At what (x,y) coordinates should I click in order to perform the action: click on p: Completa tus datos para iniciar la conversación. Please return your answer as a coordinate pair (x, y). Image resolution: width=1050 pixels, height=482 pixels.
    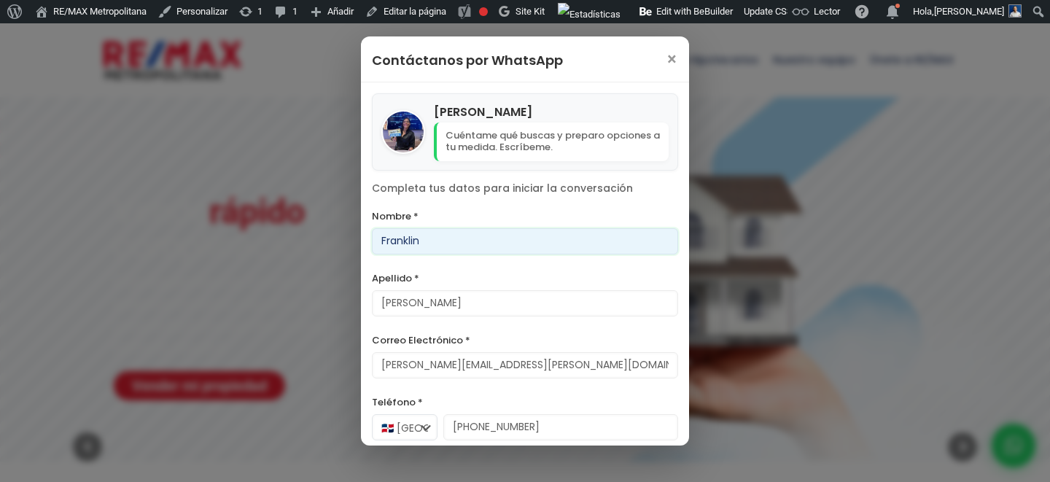
    Looking at the image, I should click on (525, 189).